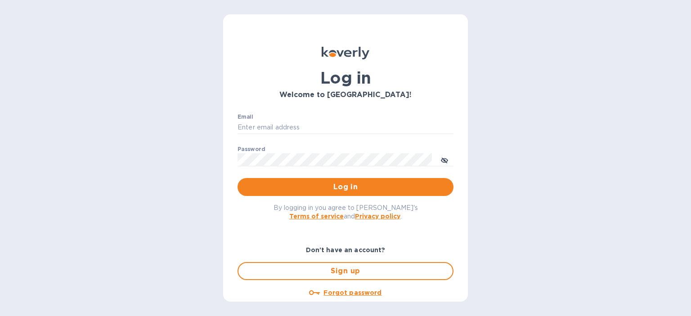 The image size is (691, 316). Describe the element at coordinates (316, 216) in the screenshot. I see `b: Terms of service` at that location.